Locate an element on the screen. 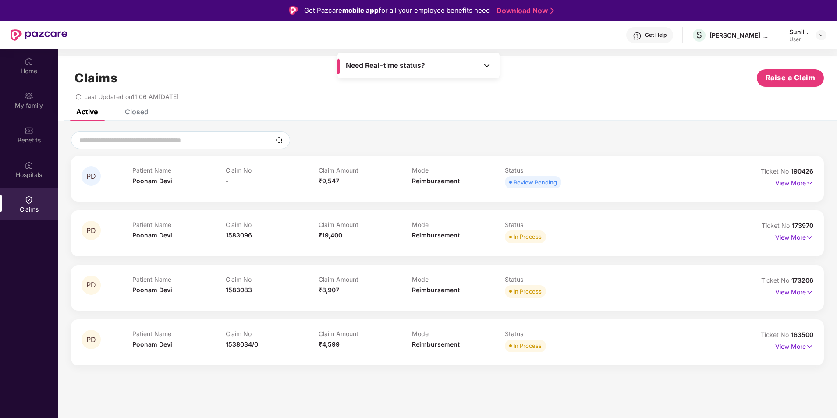  div: Sunil . is located at coordinates (799, 32).